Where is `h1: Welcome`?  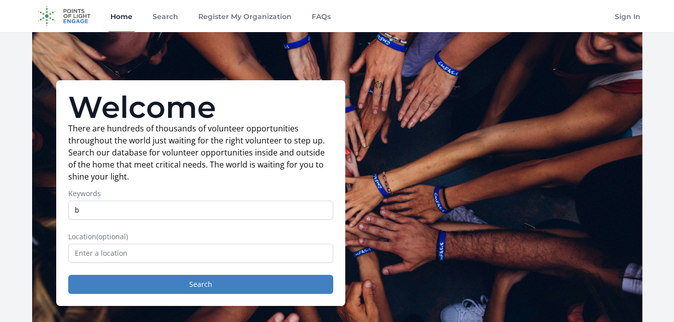 h1: Welcome is located at coordinates (201, 107).